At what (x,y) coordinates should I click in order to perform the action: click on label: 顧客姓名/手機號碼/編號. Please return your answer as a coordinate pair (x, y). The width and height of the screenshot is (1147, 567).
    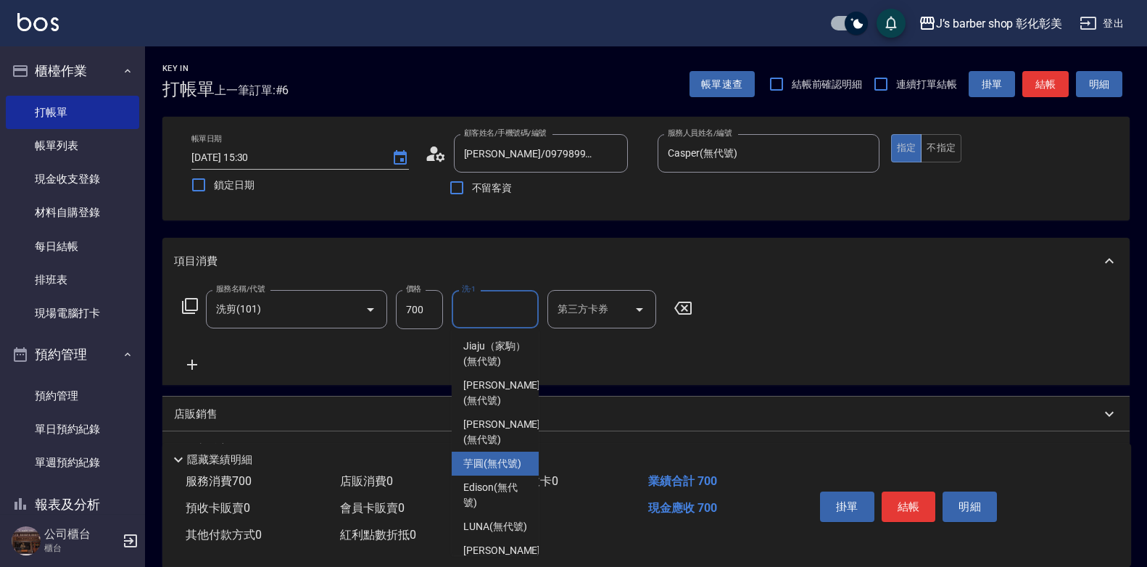
    Looking at the image, I should click on (505, 133).